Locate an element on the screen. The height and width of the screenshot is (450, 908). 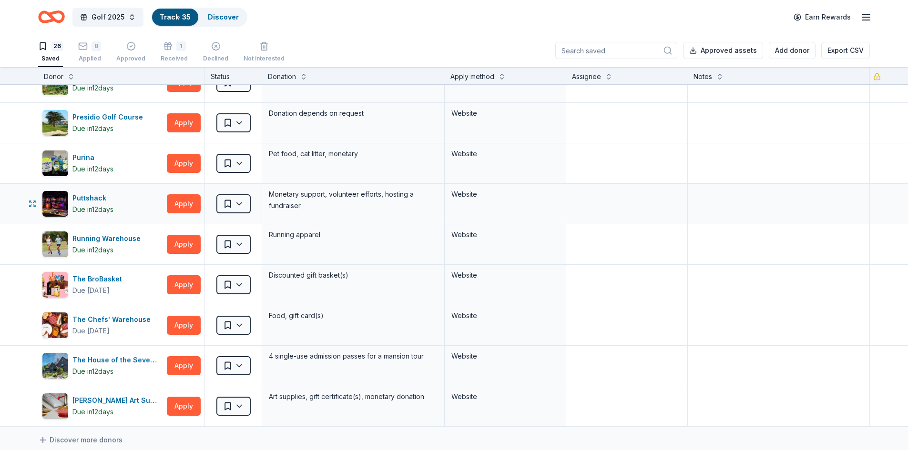
img: Image for Trekell Art Supply is located at coordinates (55, 406).